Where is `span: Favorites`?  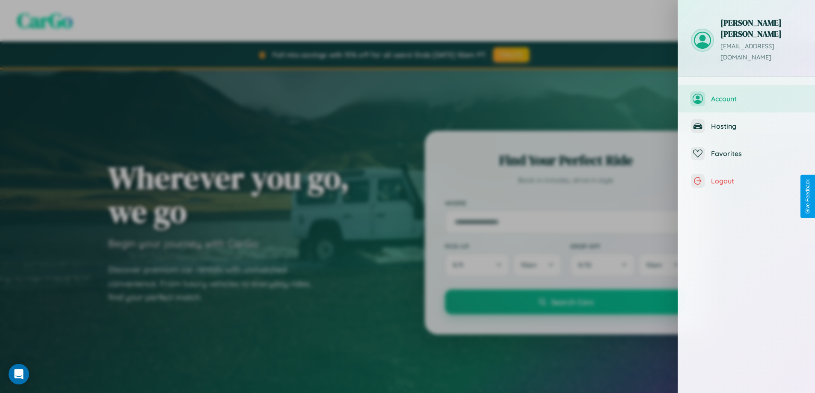
span: Favorites is located at coordinates (757, 154).